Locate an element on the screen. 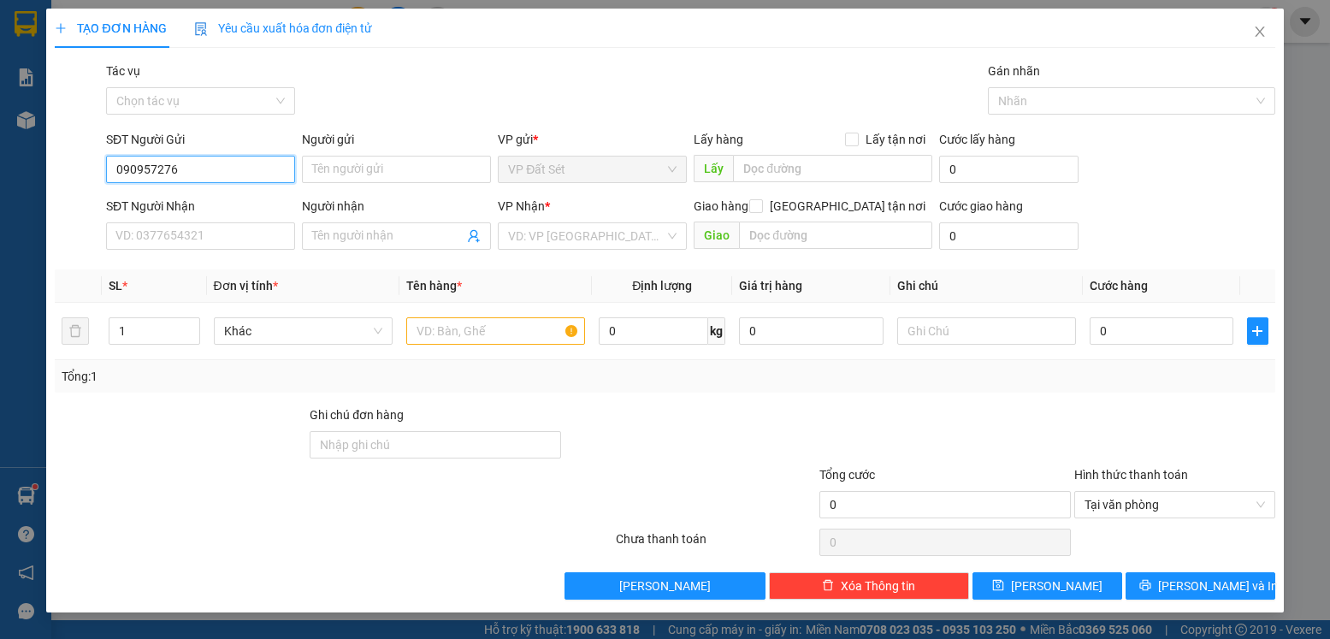 The width and height of the screenshot is (1330, 639). span: In ngày: is located at coordinates (55, 129).